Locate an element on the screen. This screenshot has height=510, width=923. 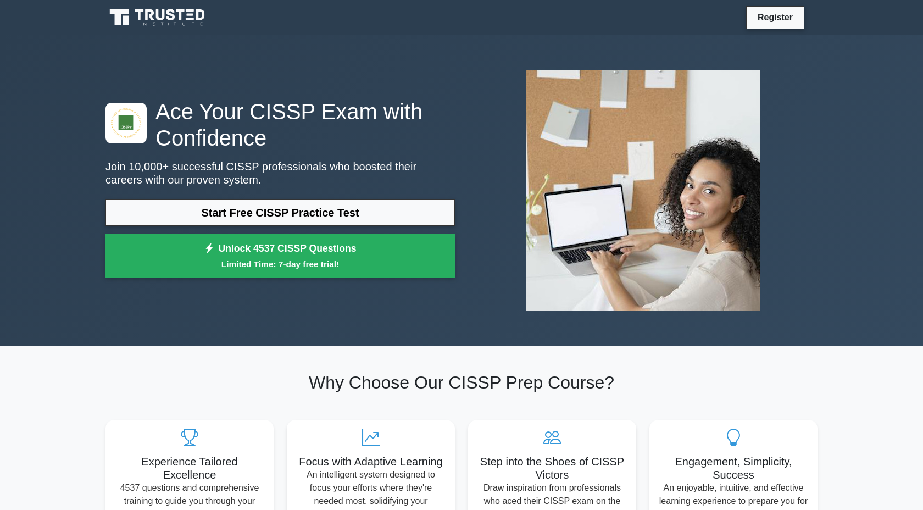
h5: Step into the Shoes of CISSP Victors is located at coordinates (552, 468).